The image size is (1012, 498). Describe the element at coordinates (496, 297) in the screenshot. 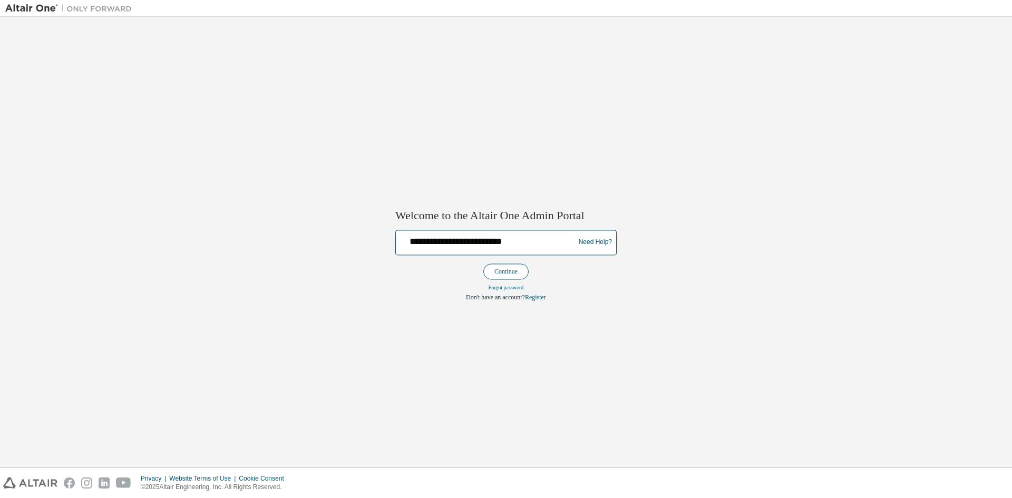

I see `span: Don't have an account?` at that location.